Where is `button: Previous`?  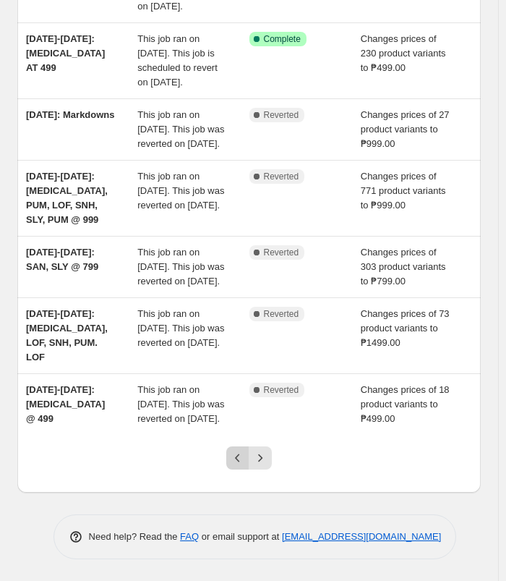
button: Previous is located at coordinates (238, 458).